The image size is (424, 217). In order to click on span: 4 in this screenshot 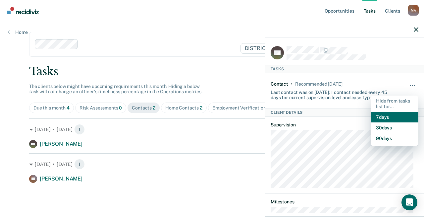, I will do `click(68, 108)`.